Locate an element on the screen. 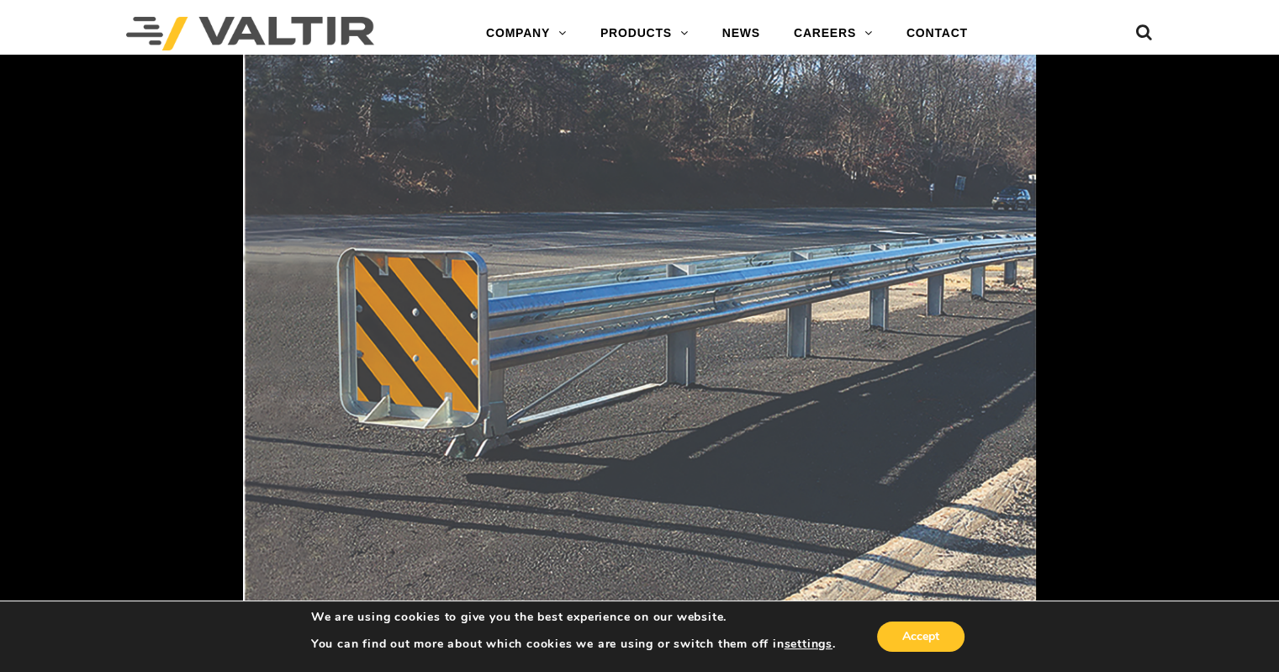 The width and height of the screenshot is (1279, 672). a: CAREERS is located at coordinates (834, 34).